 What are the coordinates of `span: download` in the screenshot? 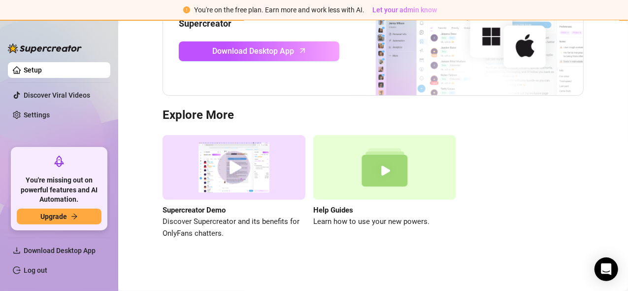 It's located at (17, 250).